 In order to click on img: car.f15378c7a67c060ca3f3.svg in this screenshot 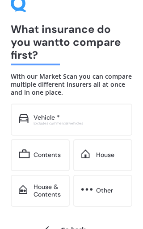, I will do `click(24, 118)`.